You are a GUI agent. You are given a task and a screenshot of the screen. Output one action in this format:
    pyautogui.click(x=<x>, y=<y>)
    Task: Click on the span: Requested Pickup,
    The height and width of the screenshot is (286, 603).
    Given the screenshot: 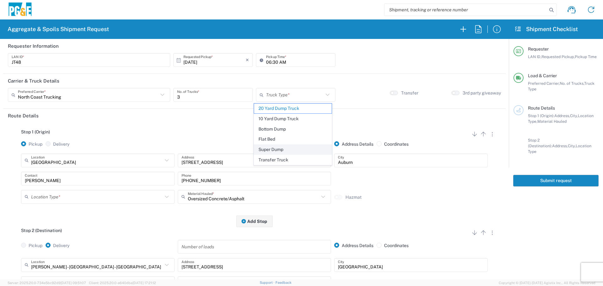 What is the action you would take?
    pyautogui.click(x=558, y=57)
    